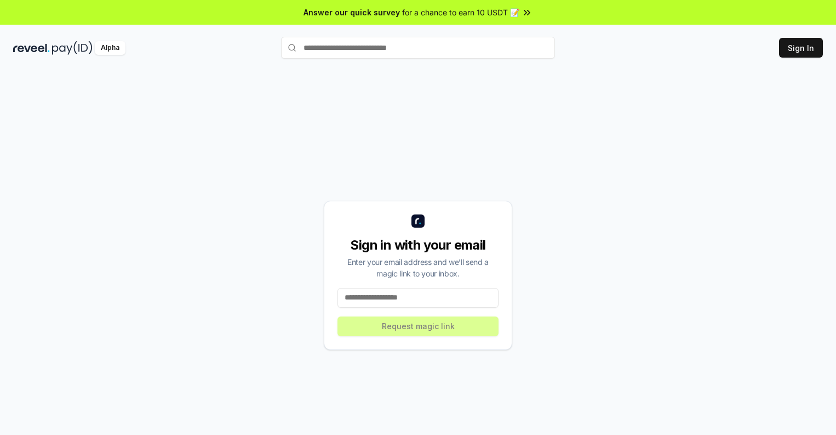  Describe the element at coordinates (418, 267) in the screenshot. I see `div: Enter your email address and we’ll send a magic link to your inbox.` at that location.